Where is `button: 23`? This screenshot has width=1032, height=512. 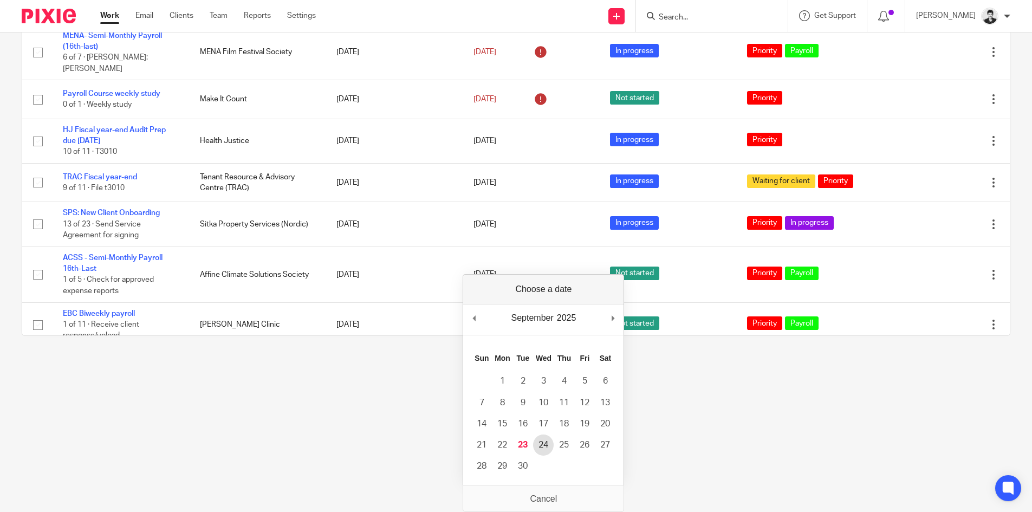
button: 23 is located at coordinates (523, 445).